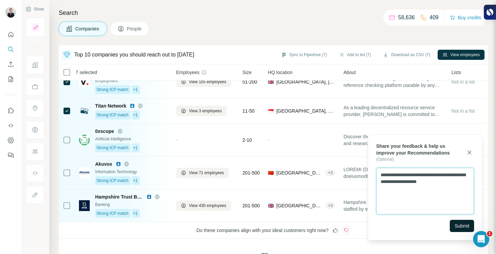 This screenshot has width=496, height=254. Describe the element at coordinates (434, 18) in the screenshot. I see `p: 409` at that location.